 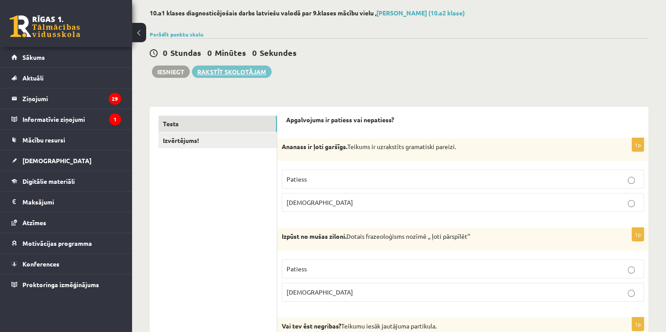 I want to click on legend: Ziņojumi, so click(x=72, y=99).